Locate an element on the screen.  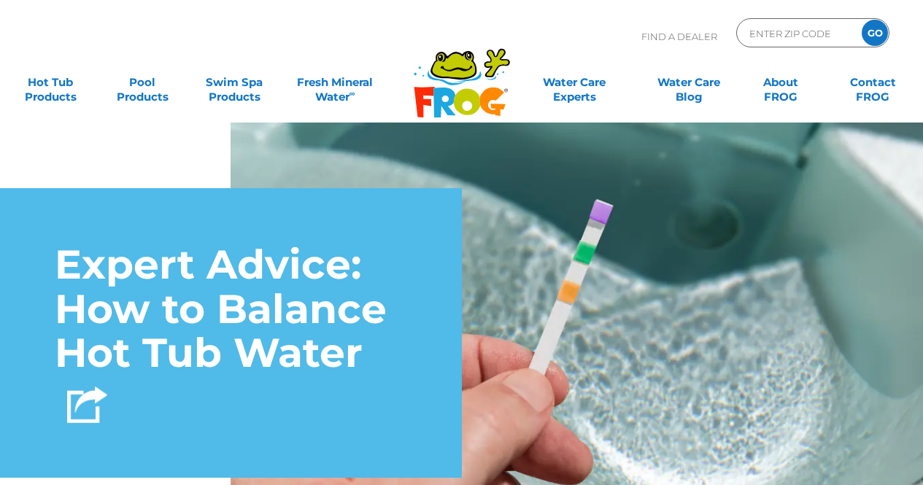
input: GO is located at coordinates (875, 33).